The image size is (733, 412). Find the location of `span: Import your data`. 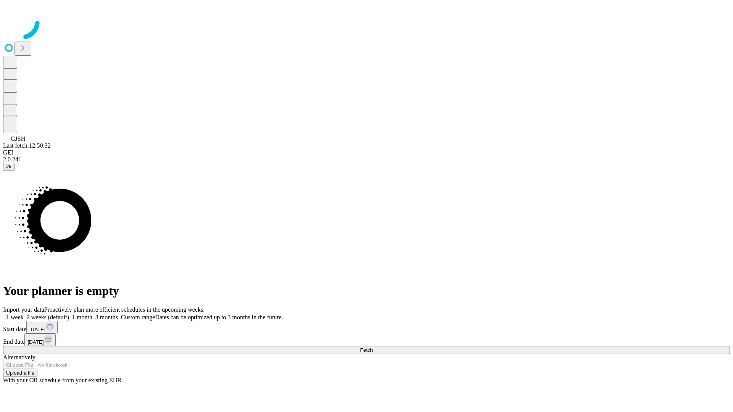

span: Import your data is located at coordinates (24, 310).